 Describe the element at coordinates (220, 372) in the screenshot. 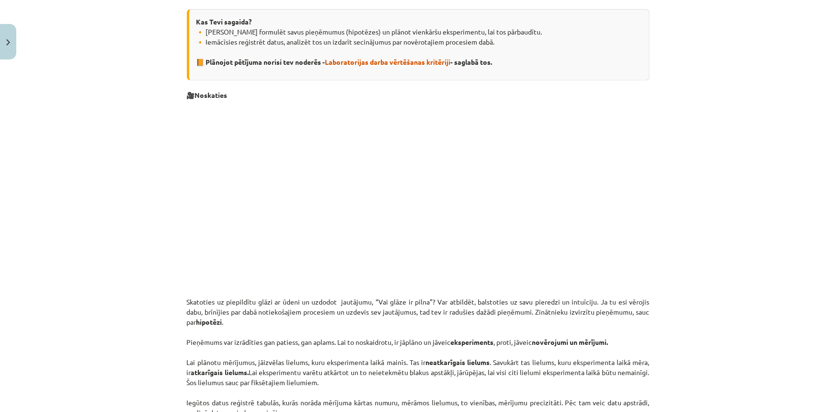

I see `strong: atkarīgais lielums.` at that location.